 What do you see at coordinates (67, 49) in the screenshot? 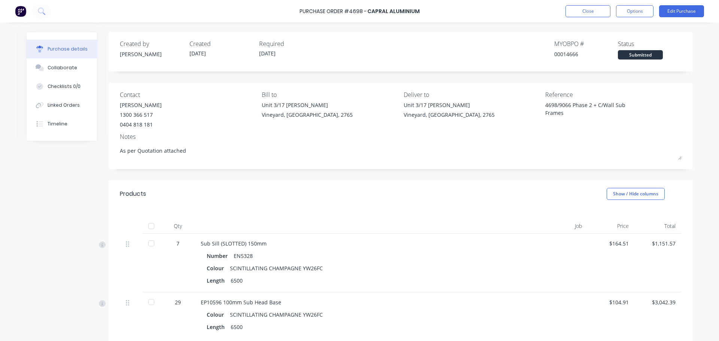
I see `div: Purchase details` at bounding box center [67, 49].